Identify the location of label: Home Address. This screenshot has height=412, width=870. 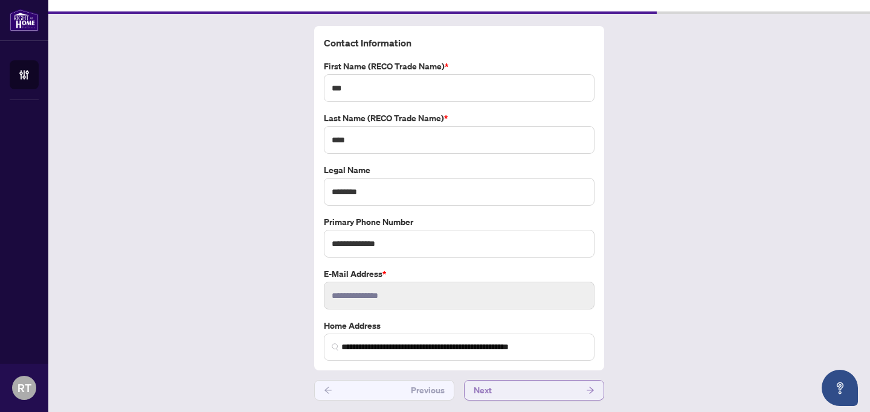
(459, 326).